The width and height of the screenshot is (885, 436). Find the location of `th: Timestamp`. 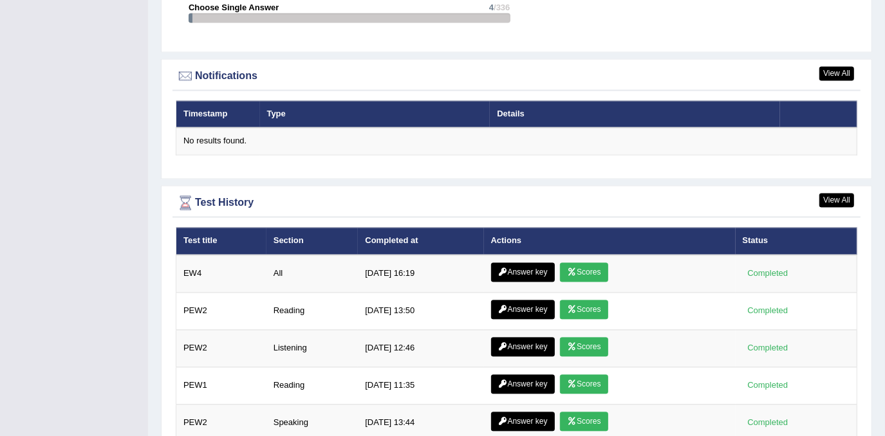

th: Timestamp is located at coordinates (218, 115).